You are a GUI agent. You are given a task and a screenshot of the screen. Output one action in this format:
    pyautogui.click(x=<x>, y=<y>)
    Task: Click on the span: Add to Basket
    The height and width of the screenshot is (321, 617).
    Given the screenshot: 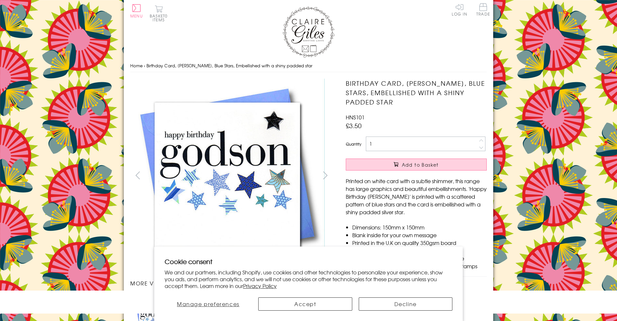 What is the action you would take?
    pyautogui.click(x=420, y=165)
    